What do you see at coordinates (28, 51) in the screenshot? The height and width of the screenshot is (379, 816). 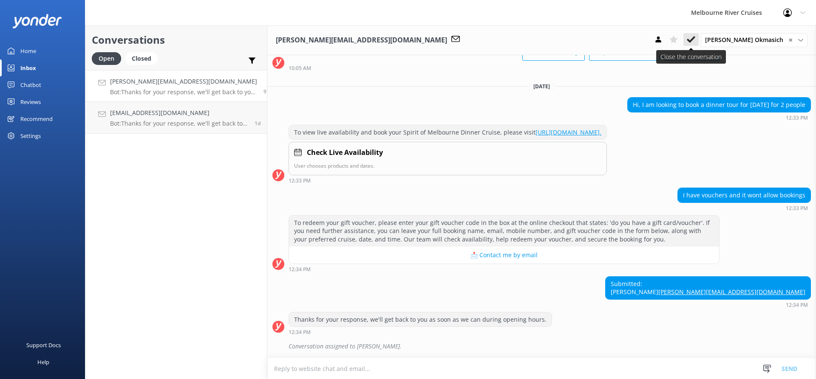 I see `div: Home` at bounding box center [28, 51].